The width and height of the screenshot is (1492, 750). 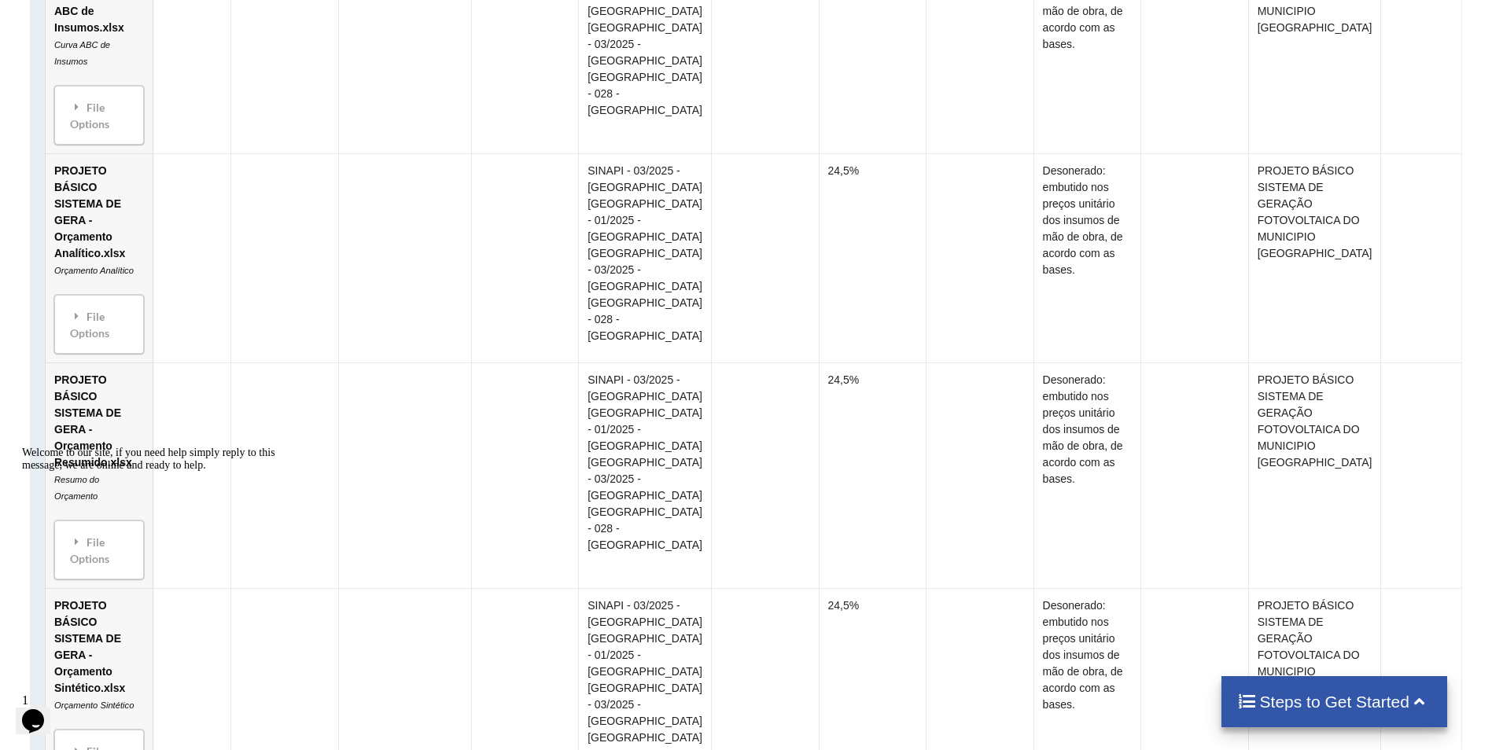 What do you see at coordinates (148, 19) in the screenshot?
I see `div: Welcome to our site, if you need help simply reply to this message, we are online and ready to help.` at bounding box center [148, 19].